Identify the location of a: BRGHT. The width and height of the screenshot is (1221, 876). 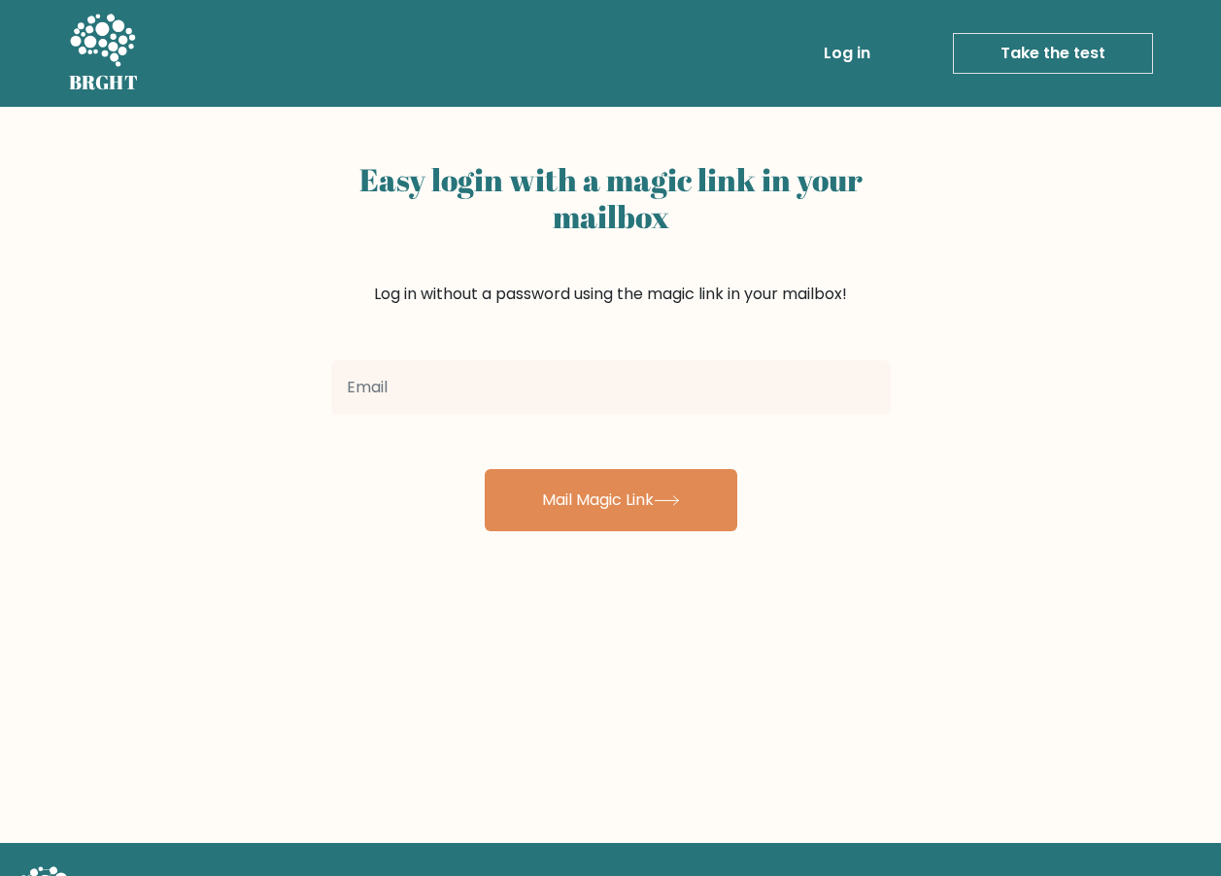
(104, 53).